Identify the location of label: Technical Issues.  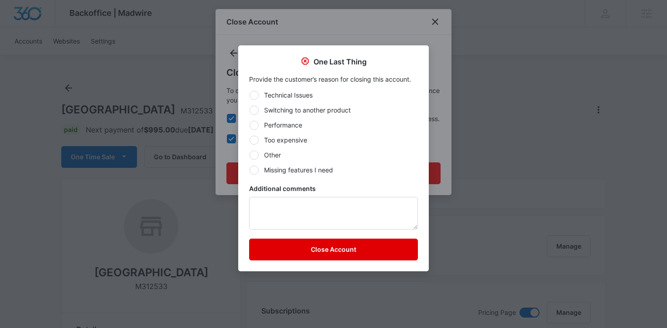
(333, 95).